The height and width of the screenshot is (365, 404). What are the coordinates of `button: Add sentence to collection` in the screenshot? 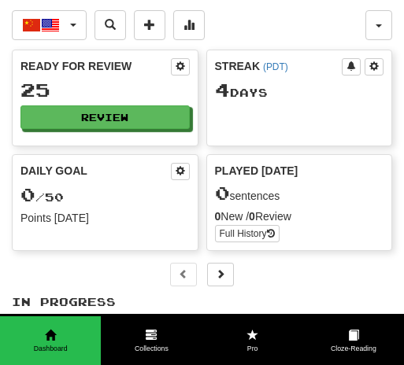 It's located at (149, 25).